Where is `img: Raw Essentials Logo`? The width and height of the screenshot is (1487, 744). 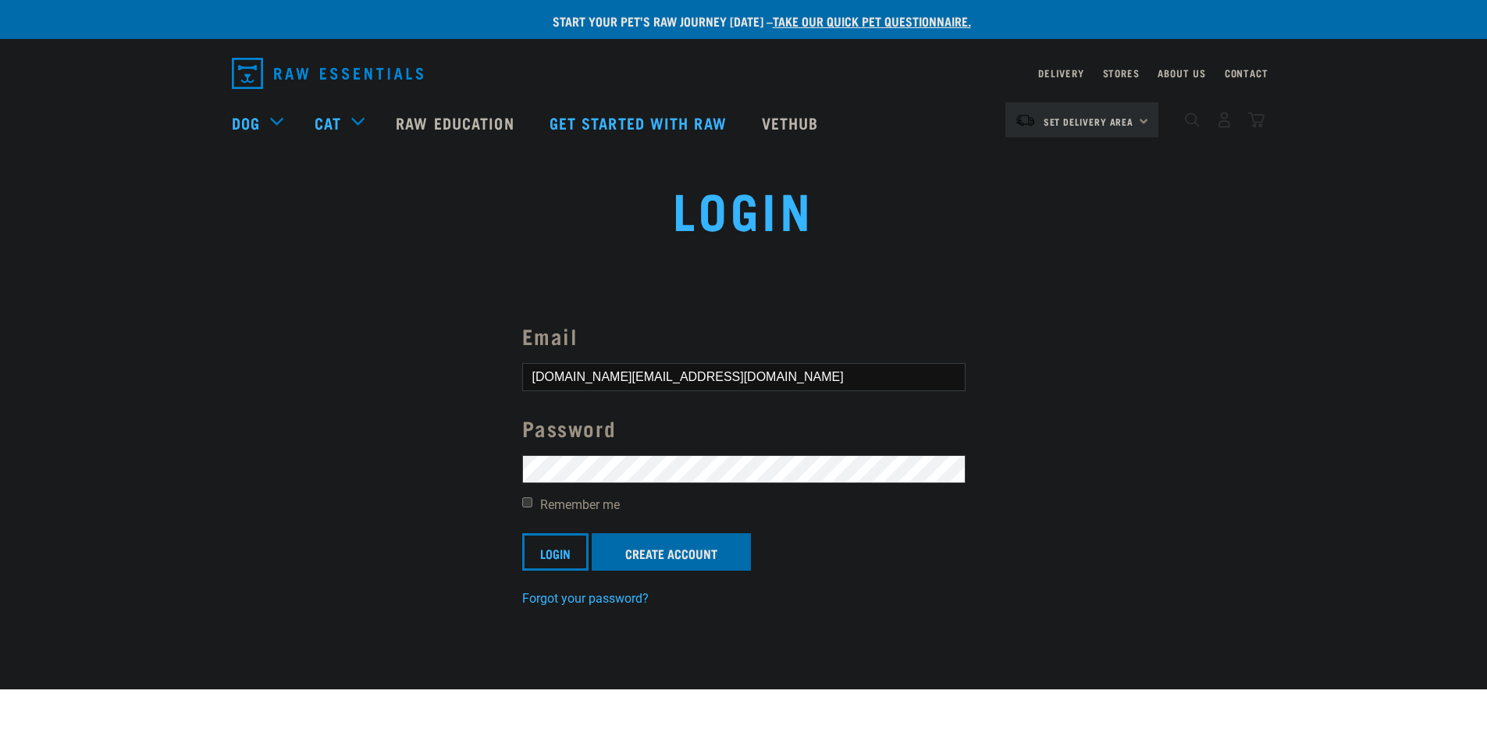
img: Raw Essentials Logo is located at coordinates (327, 73).